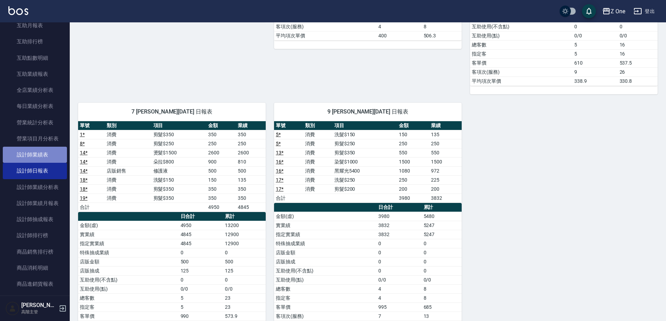 The height and width of the screenshot is (321, 666). I want to click on a: 商品庫存表, so click(35, 300).